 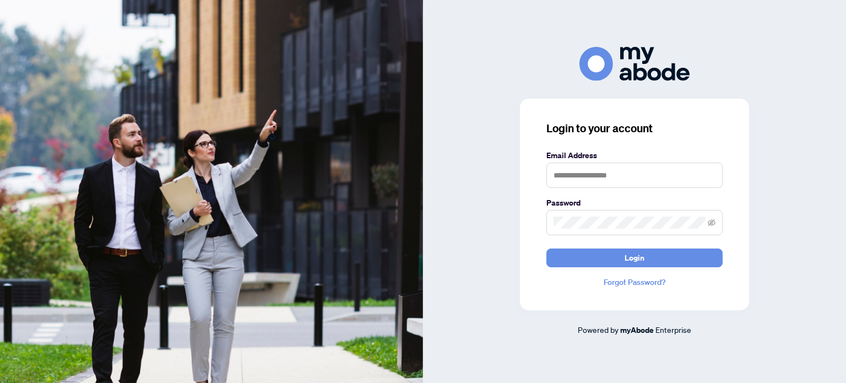 What do you see at coordinates (637, 330) in the screenshot?
I see `a: myAbode` at bounding box center [637, 330].